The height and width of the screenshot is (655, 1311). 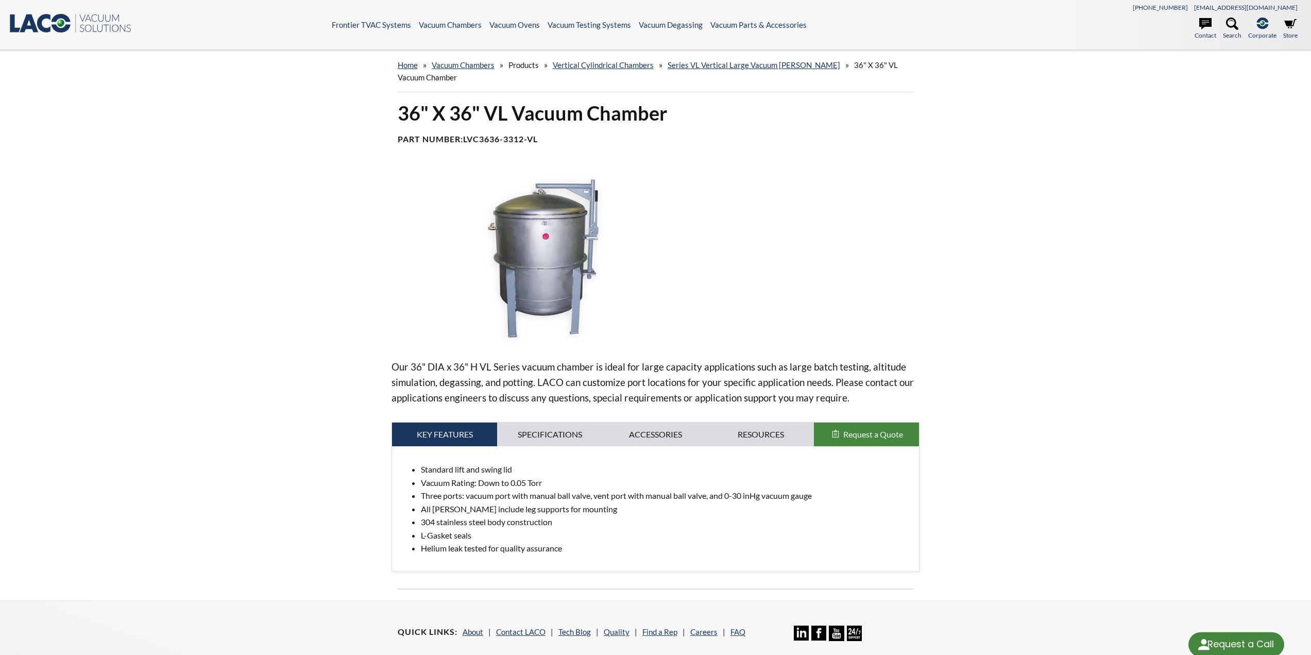 What do you see at coordinates (371, 25) in the screenshot?
I see `a: Frontier TVAC Systems` at bounding box center [371, 25].